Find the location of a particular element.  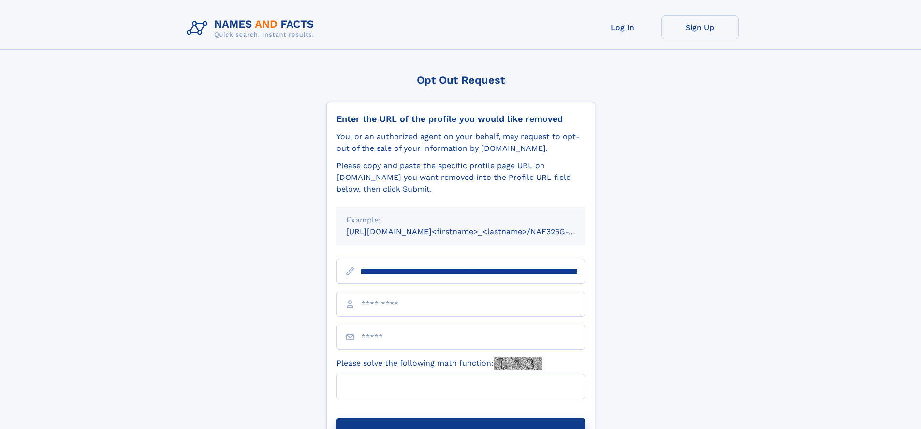

label: Please solve the following math function: is located at coordinates (439, 364).